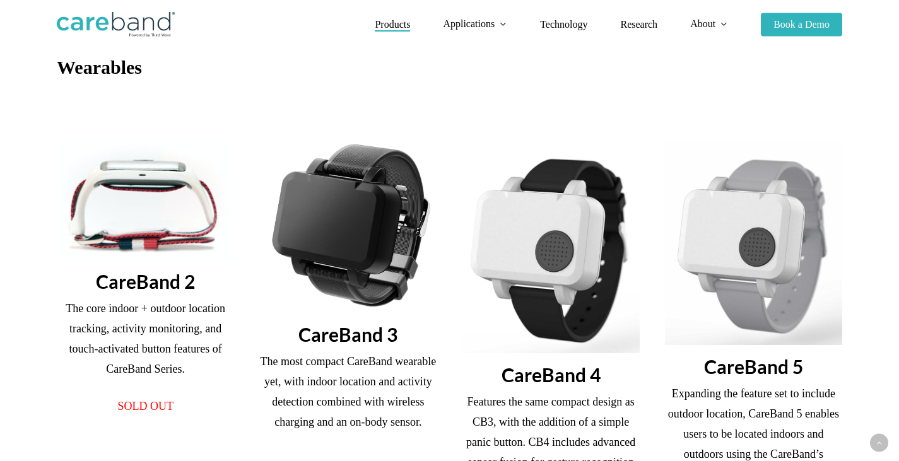 Image resolution: width=899 pixels, height=461 pixels. I want to click on p: The most compact CareBand wearable yet, with indoor location and activity detection combined with..., so click(348, 400).